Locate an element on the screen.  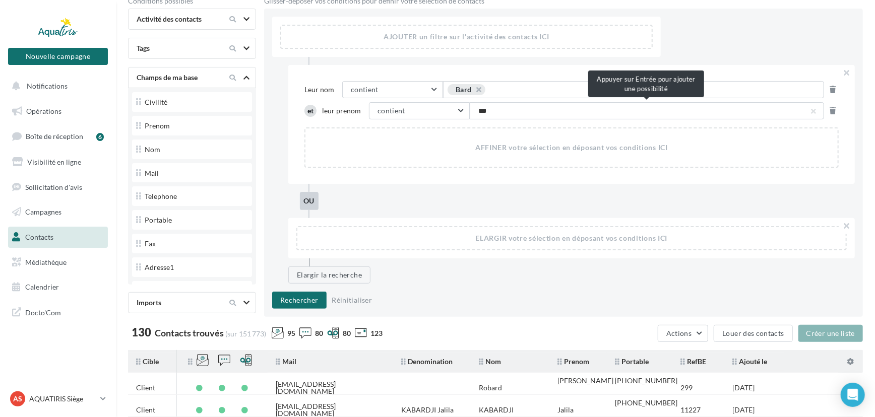
span: Actions is located at coordinates (679, 333).